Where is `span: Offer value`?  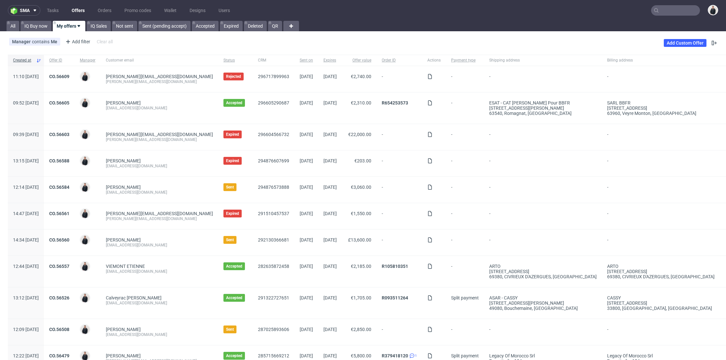
span: Offer value is located at coordinates (359, 60).